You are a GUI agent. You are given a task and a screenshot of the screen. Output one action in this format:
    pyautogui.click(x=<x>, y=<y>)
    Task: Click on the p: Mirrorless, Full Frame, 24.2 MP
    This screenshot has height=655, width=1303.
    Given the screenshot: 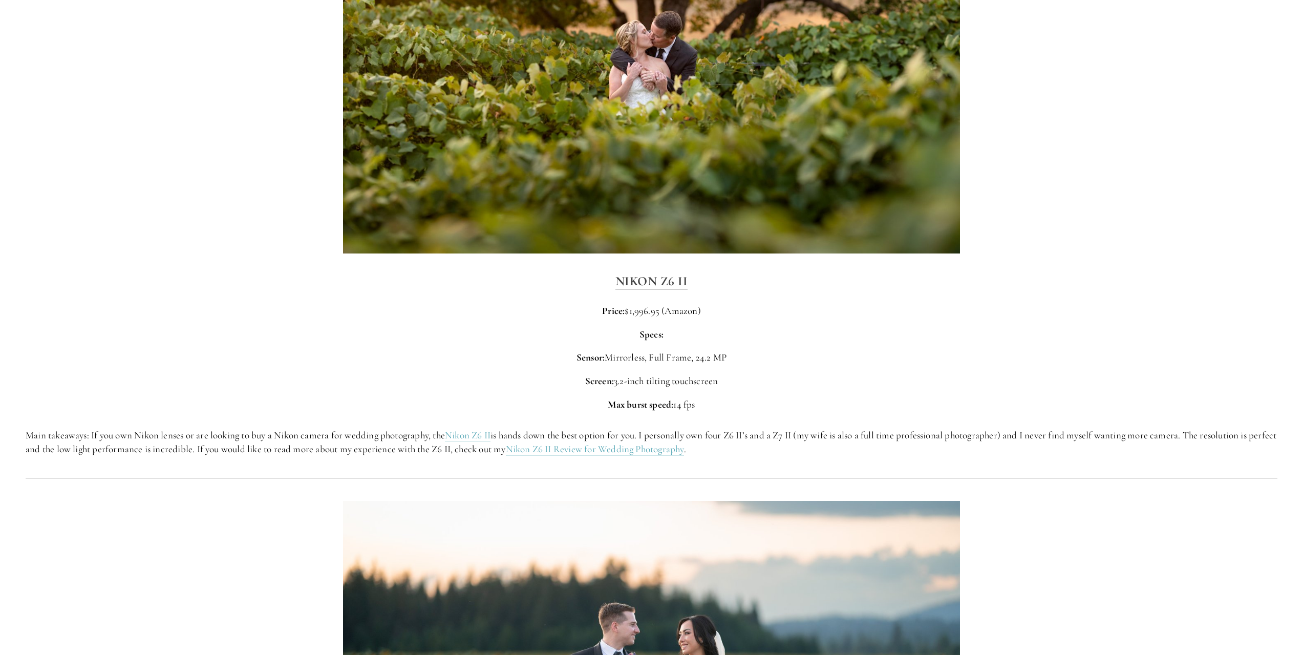 What is the action you would take?
    pyautogui.click(x=651, y=357)
    